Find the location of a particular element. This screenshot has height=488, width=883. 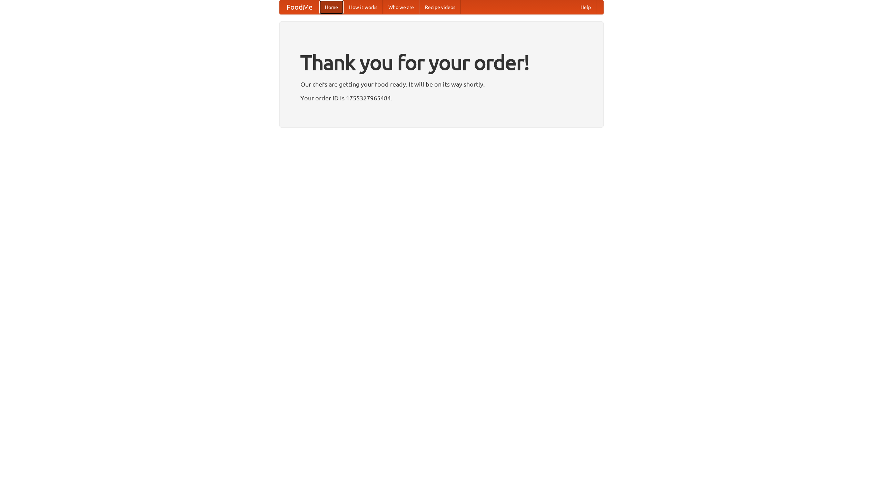

h1: Thank you for your order! is located at coordinates (441, 62).